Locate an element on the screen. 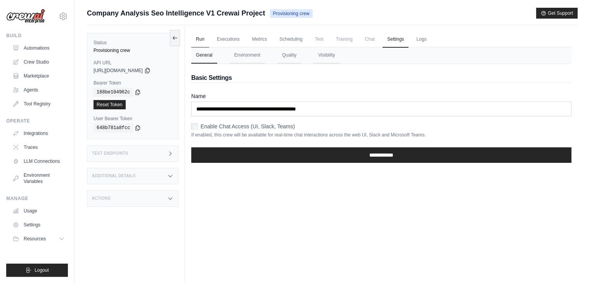 The image size is (590, 283). a: Usage is located at coordinates (38, 211).